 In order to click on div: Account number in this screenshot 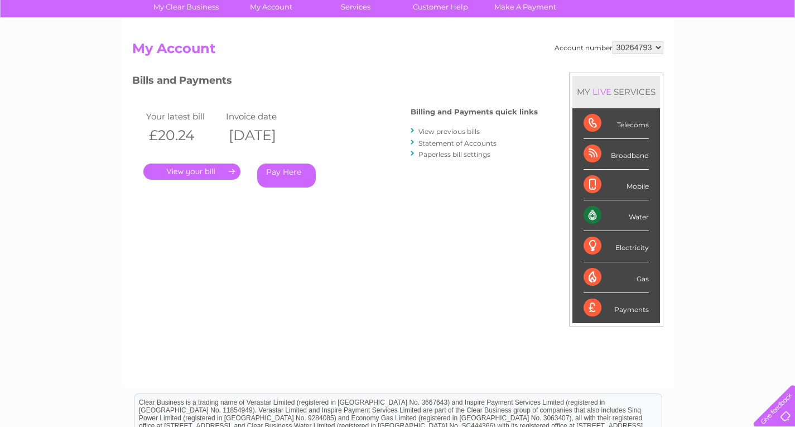, I will do `click(609, 47)`.